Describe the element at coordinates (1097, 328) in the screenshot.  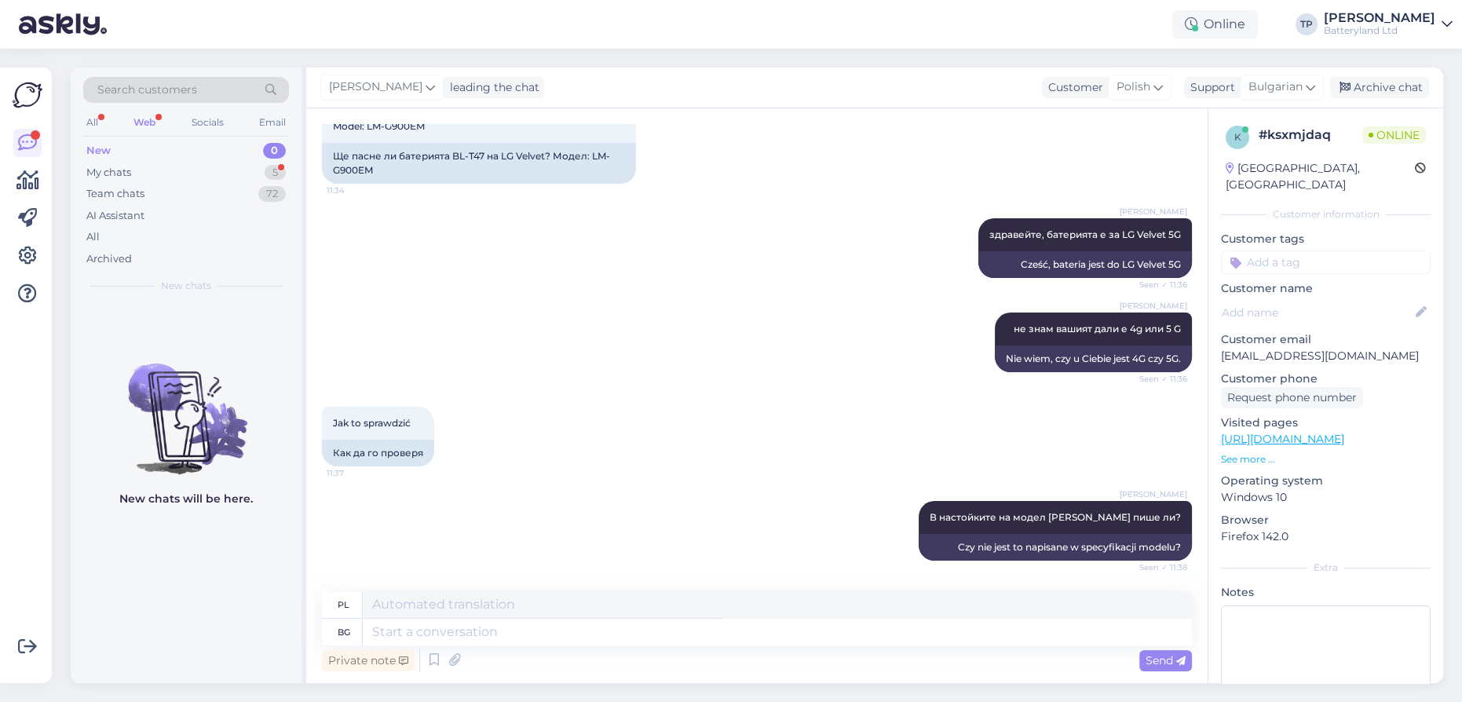
I see `span: не знам вашият дали е 4g или 5 G` at that location.